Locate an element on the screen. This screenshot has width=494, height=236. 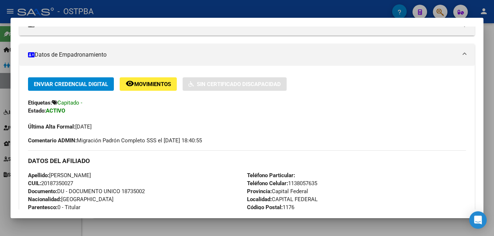
strong: Etiquetas: is located at coordinates (40, 103).